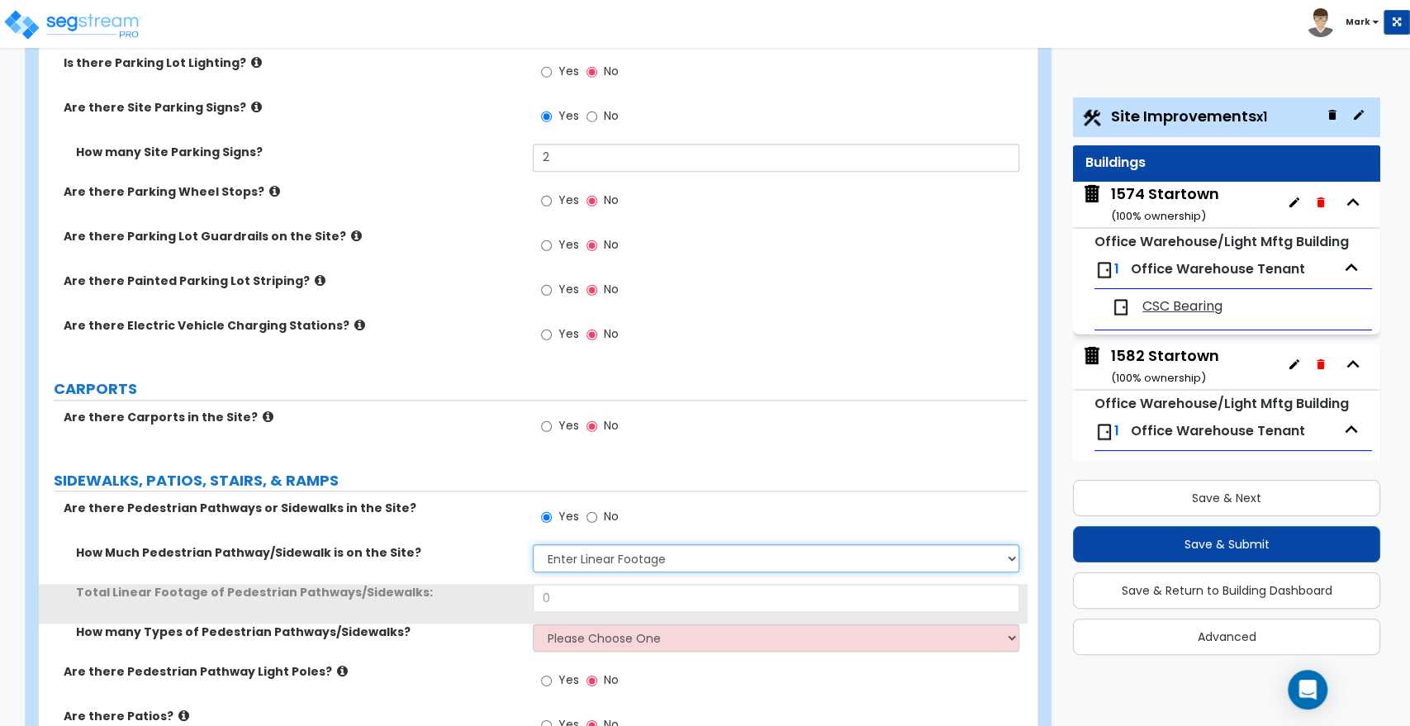 This screenshot has height=726, width=1410. I want to click on div: 1582 Startown, so click(1165, 366).